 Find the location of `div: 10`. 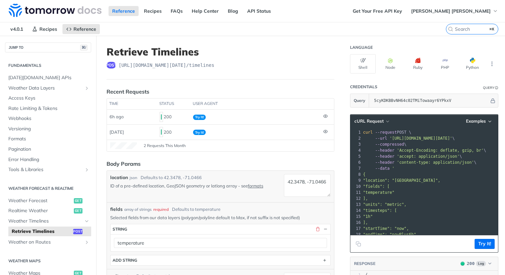

div: 10 is located at coordinates (356, 186).